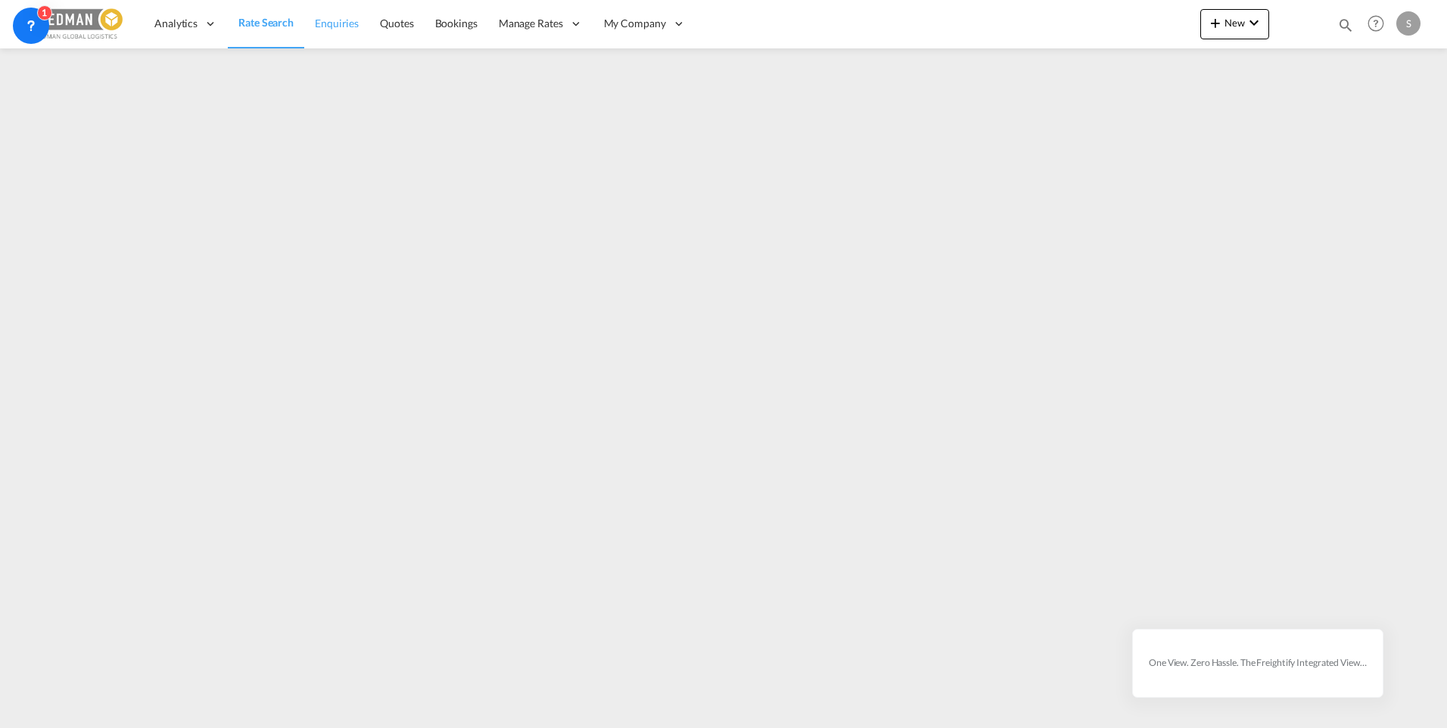  What do you see at coordinates (531, 23) in the screenshot?
I see `span: Manage Rates` at bounding box center [531, 23].